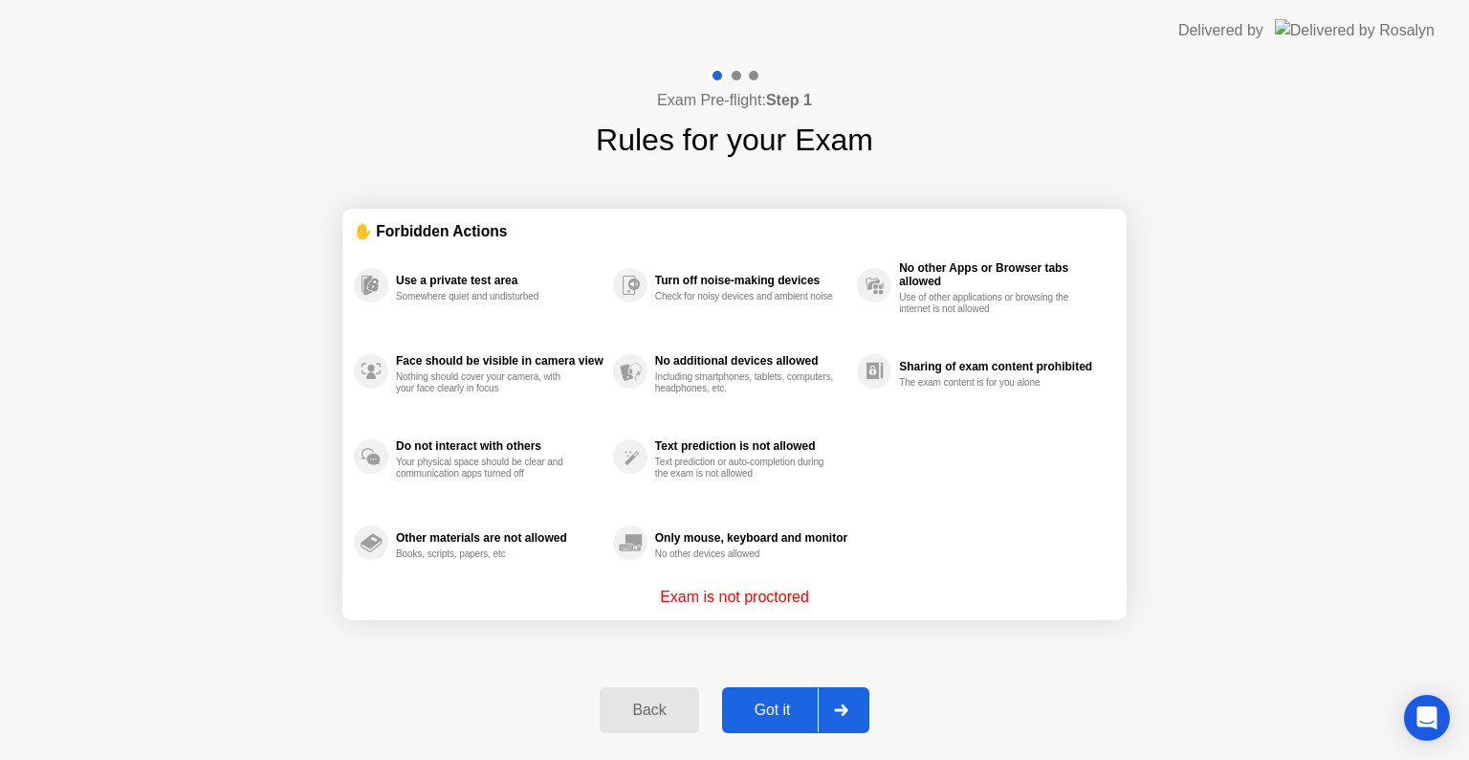 The image size is (1469, 760). What do you see at coordinates (745, 554) in the screenshot?
I see `div: No other devices allowed` at bounding box center [745, 554].